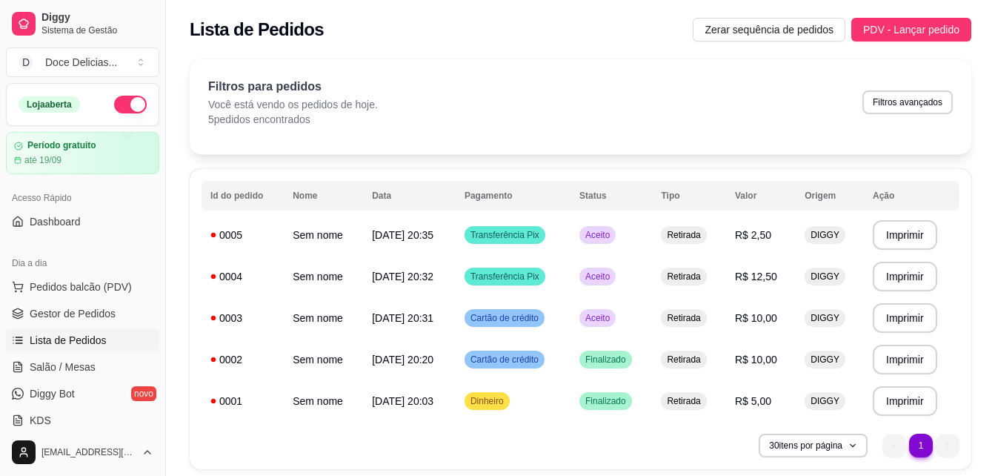  What do you see at coordinates (911, 196) in the screenshot?
I see `th: Ação` at bounding box center [911, 196].